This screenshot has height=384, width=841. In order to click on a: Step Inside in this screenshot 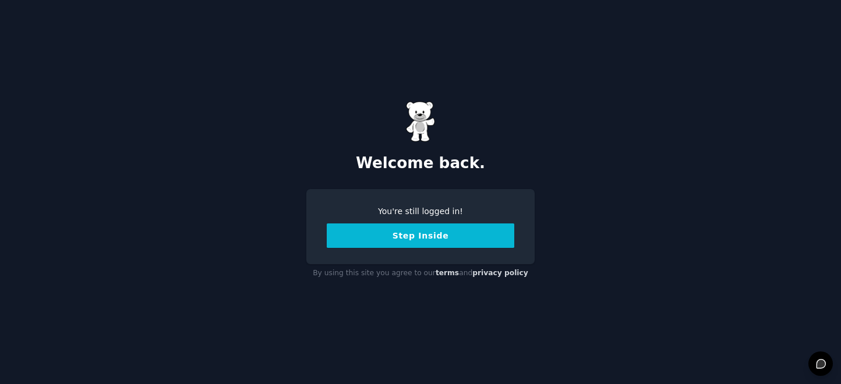, I will do `click(420, 236)`.